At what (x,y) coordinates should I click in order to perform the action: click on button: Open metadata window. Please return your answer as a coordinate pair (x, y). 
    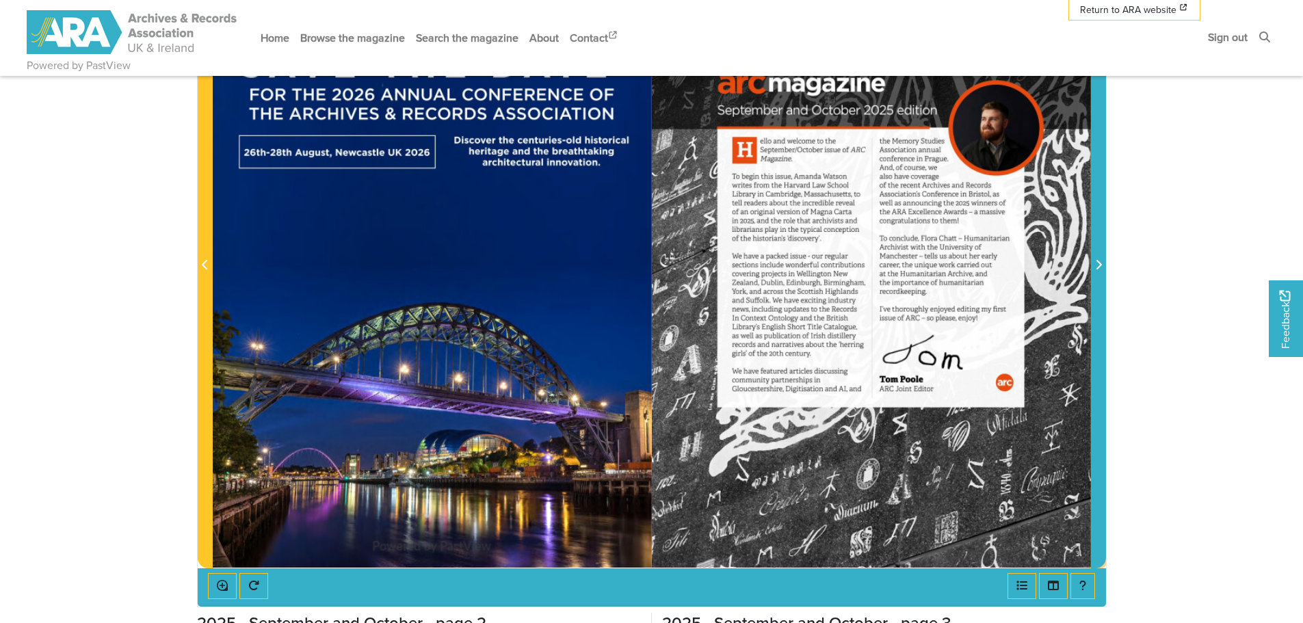
    Looking at the image, I should click on (1022, 586).